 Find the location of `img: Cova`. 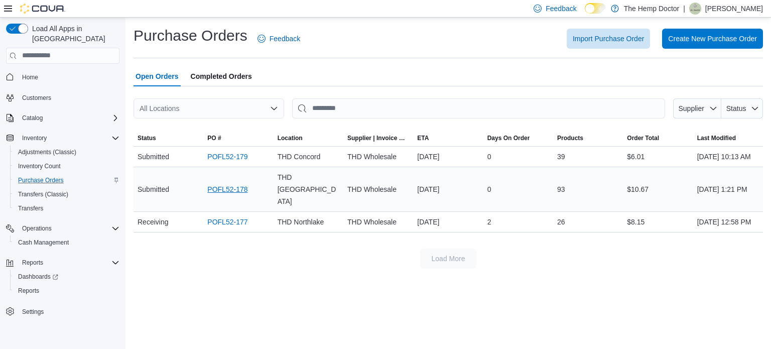

img: Cova is located at coordinates (43, 9).